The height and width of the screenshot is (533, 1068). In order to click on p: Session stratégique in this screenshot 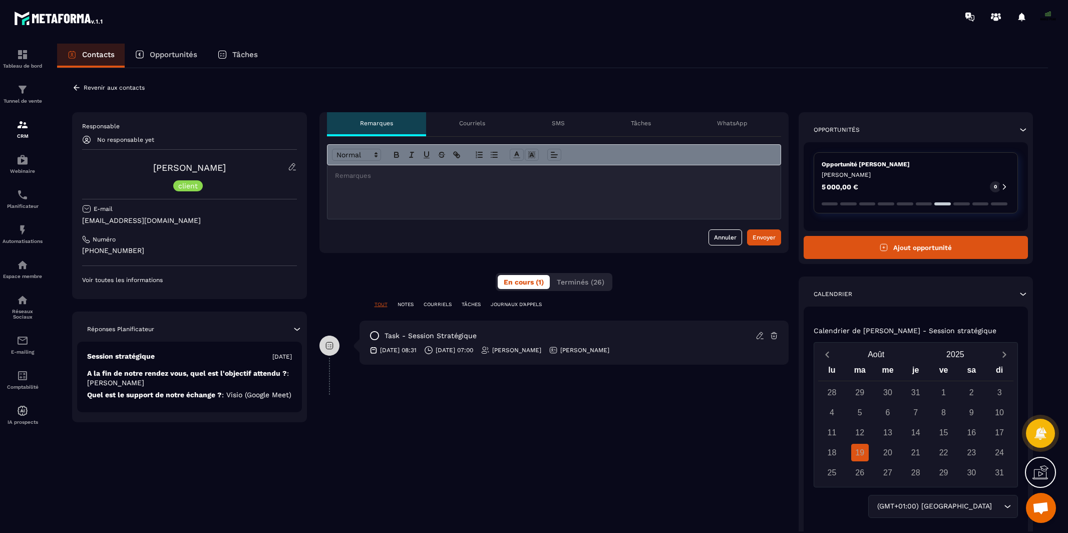, I will do `click(121, 356)`.